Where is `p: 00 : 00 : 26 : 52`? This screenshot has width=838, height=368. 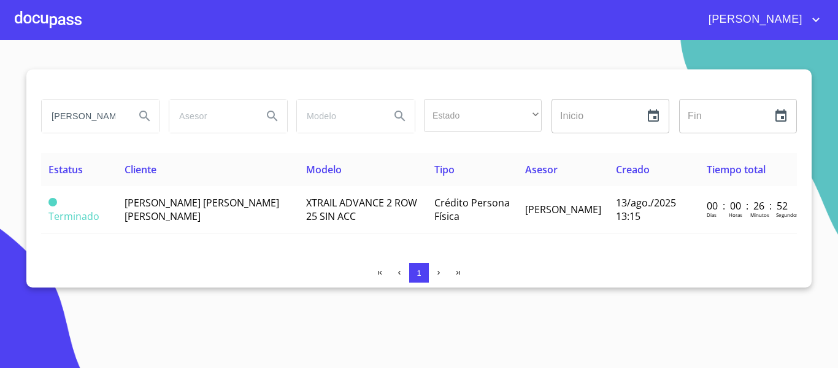 p: 00 : 00 : 26 : 52 is located at coordinates (748, 206).